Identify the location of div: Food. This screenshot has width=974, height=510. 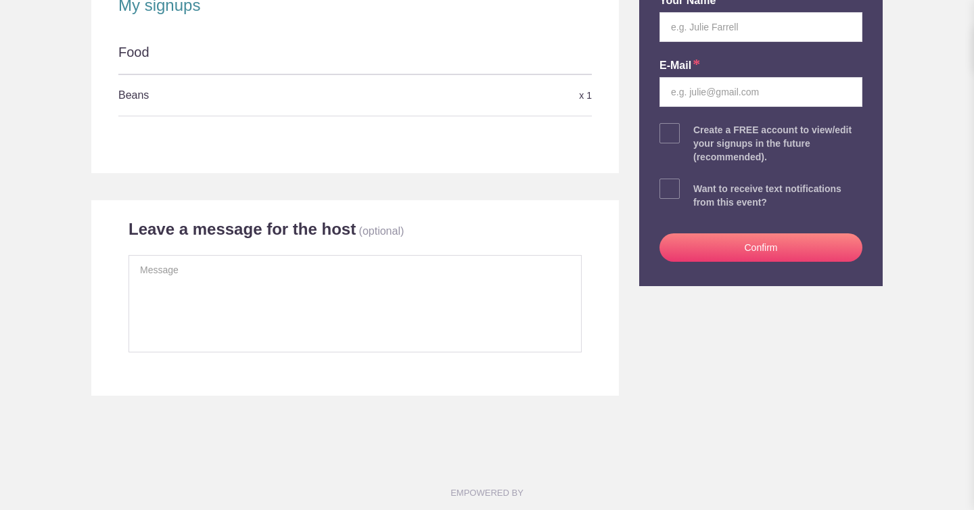
(355, 58).